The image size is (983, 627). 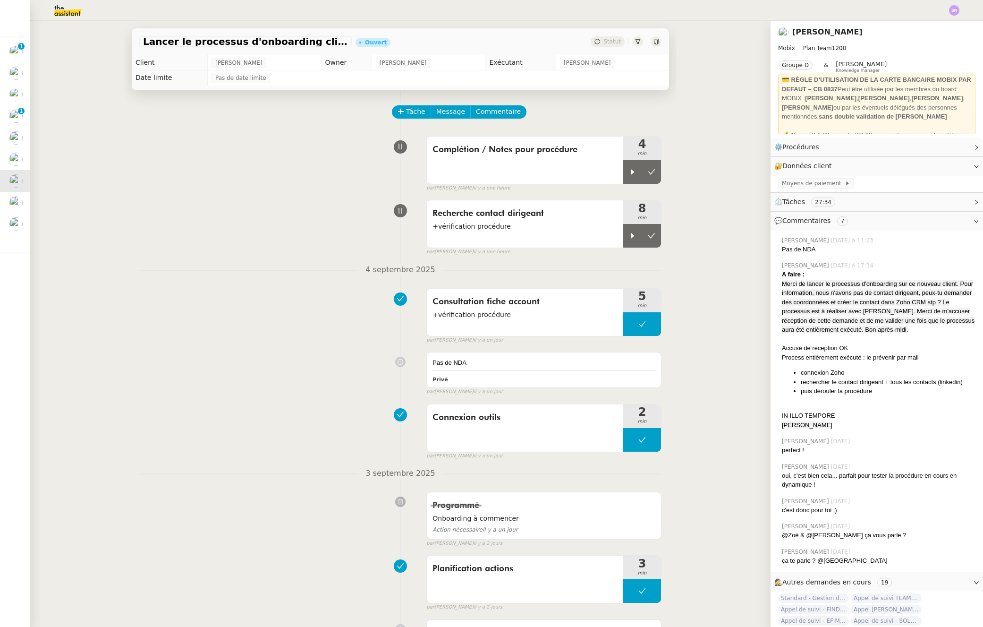 I want to click on span: +vérification procédure, so click(x=525, y=314).